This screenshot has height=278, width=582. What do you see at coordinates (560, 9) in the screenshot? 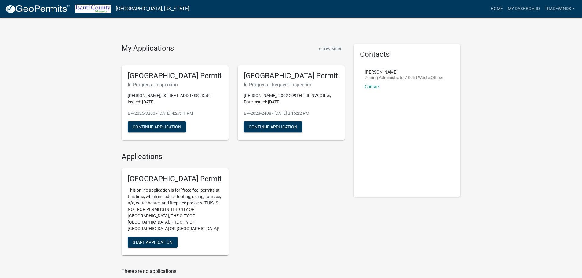
I see `a: Tradewinds` at bounding box center [560, 9].